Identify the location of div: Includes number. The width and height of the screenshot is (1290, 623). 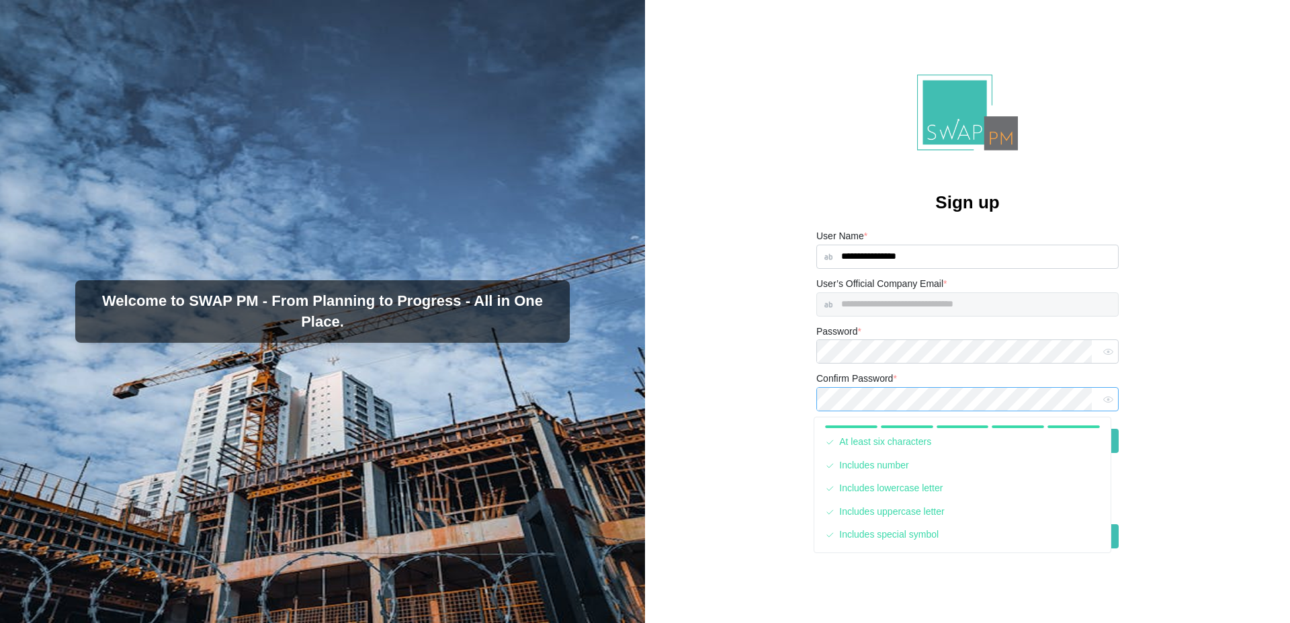
(874, 466).